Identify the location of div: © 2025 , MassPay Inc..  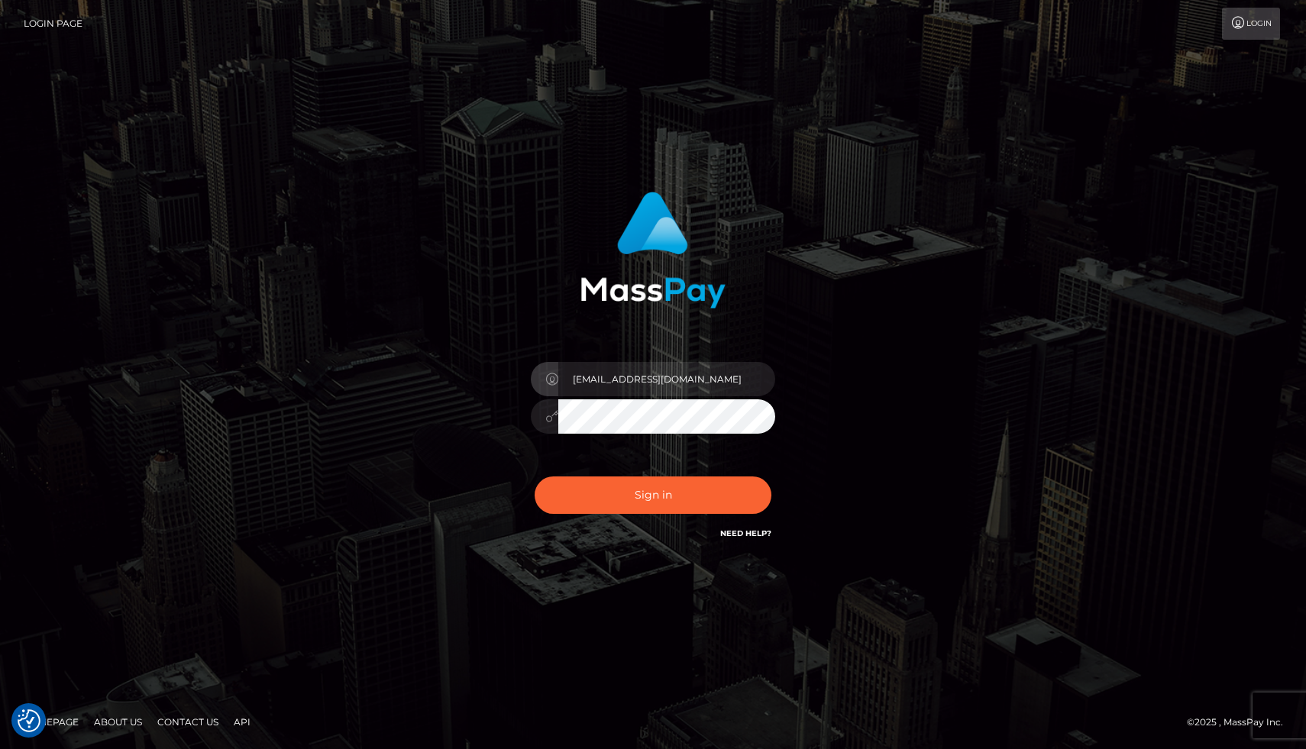
(1240, 722).